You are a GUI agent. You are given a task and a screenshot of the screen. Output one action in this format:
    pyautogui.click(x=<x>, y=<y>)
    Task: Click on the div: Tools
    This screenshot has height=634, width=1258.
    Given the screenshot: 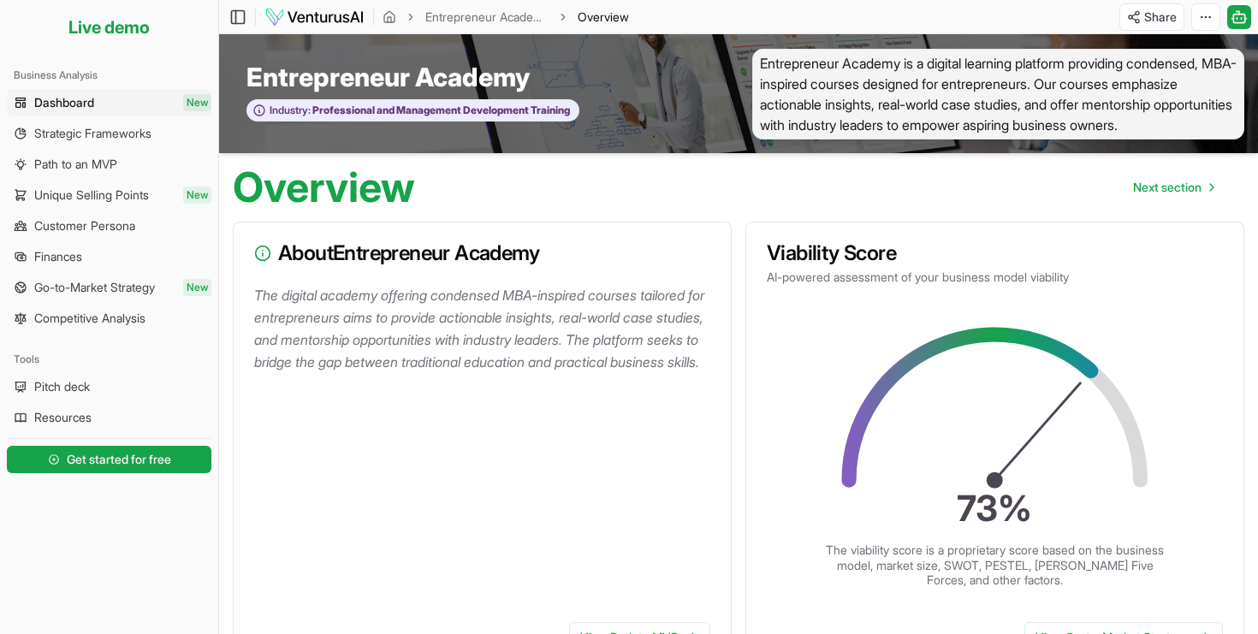 What is the action you would take?
    pyautogui.click(x=109, y=359)
    